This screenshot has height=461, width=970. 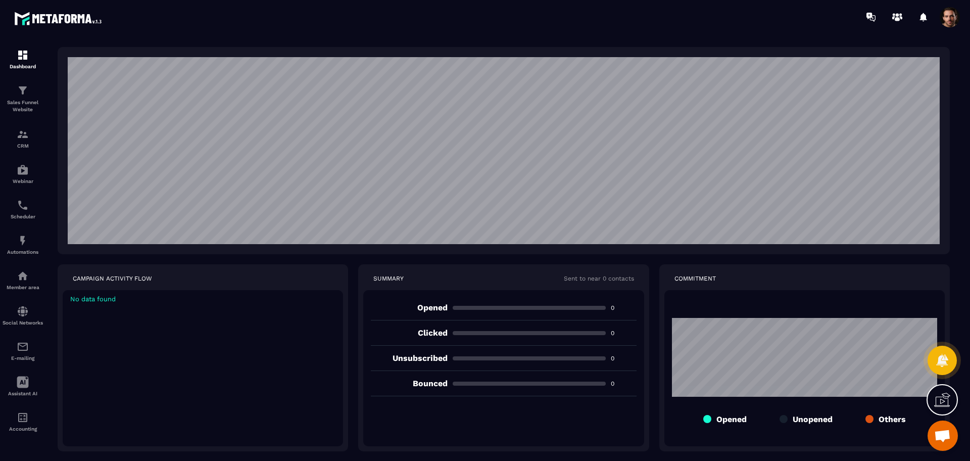 What do you see at coordinates (23, 287) in the screenshot?
I see `p: Member area` at bounding box center [23, 287].